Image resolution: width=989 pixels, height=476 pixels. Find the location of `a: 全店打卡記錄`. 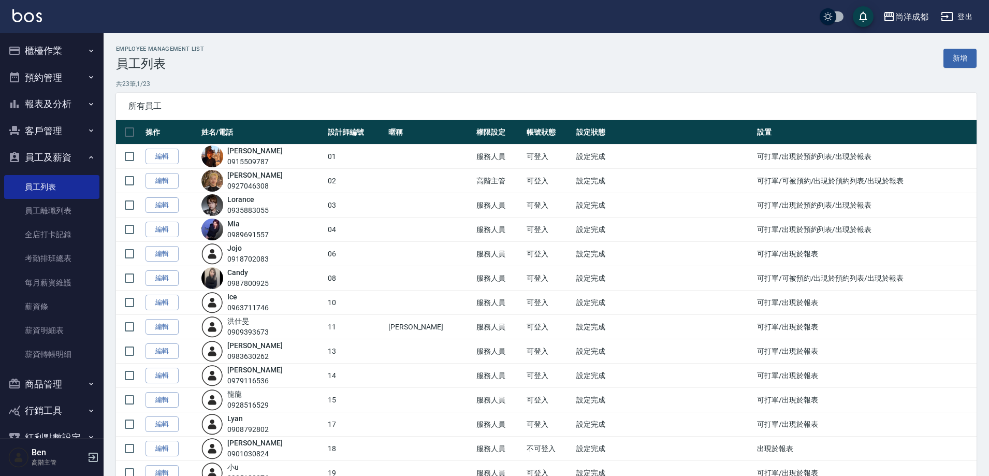

a: 全店打卡記錄 is located at coordinates (52, 235).